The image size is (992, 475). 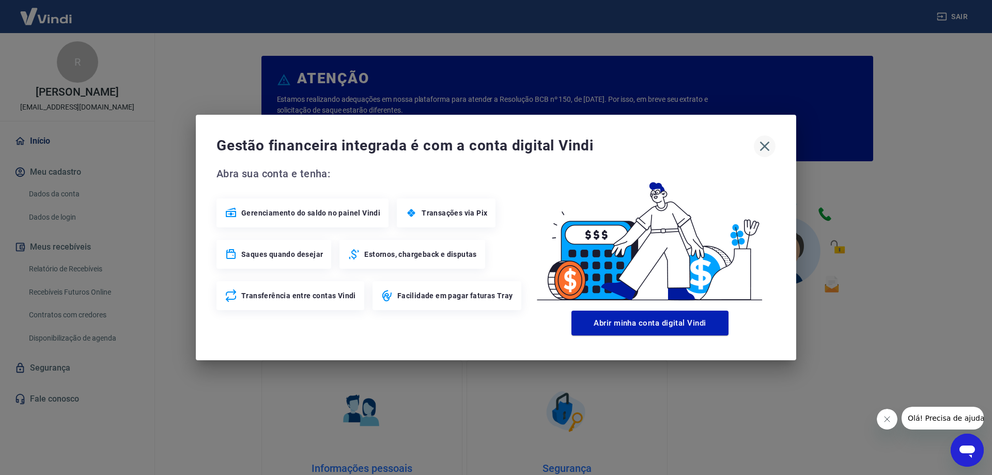 I want to click on span: Abra sua conta e tenha:, so click(x=370, y=174).